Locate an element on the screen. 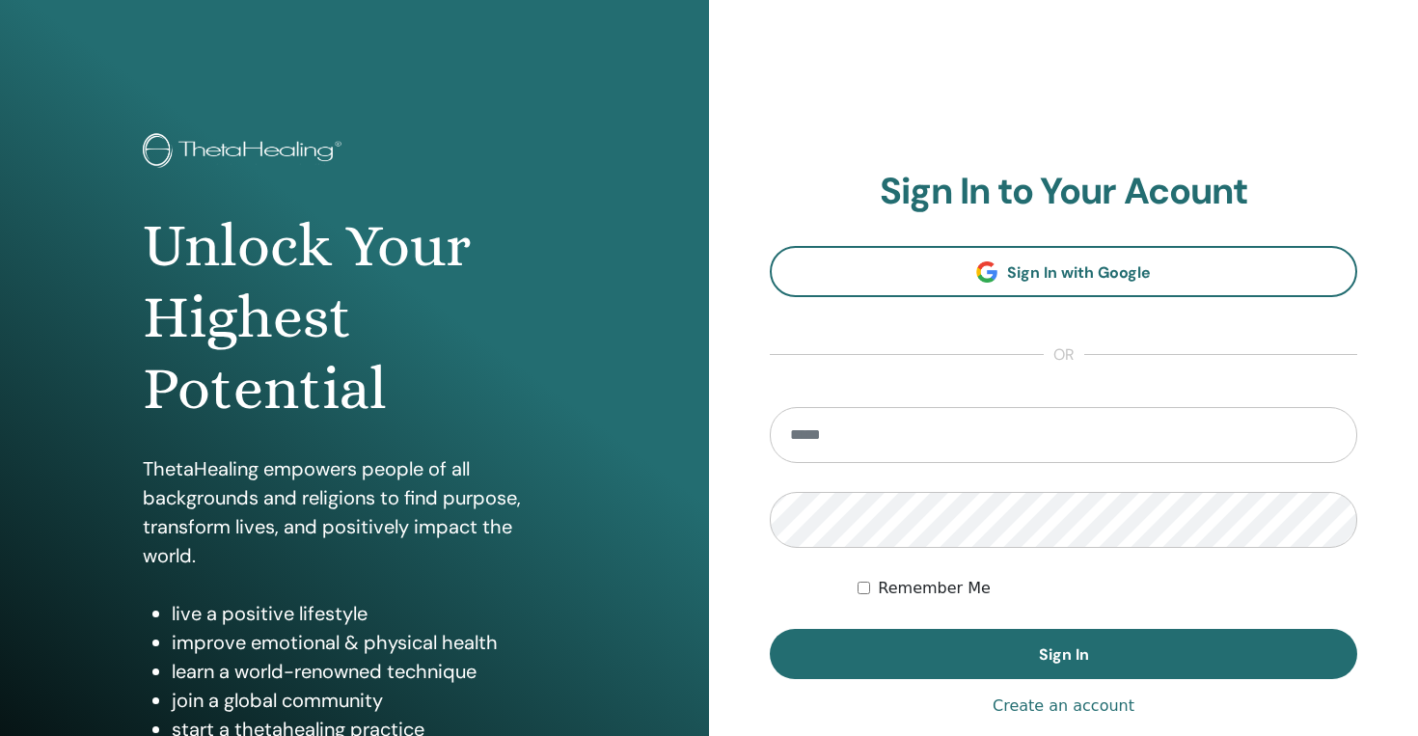  p: ThetaHealing empowers people of all backgrounds and religions to find purpose, transform lives, a... is located at coordinates (355, 512).